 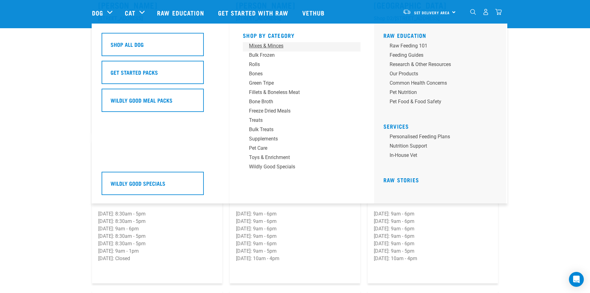 What do you see at coordinates (442, 125) in the screenshot?
I see `h5: Services` at bounding box center [442, 125].